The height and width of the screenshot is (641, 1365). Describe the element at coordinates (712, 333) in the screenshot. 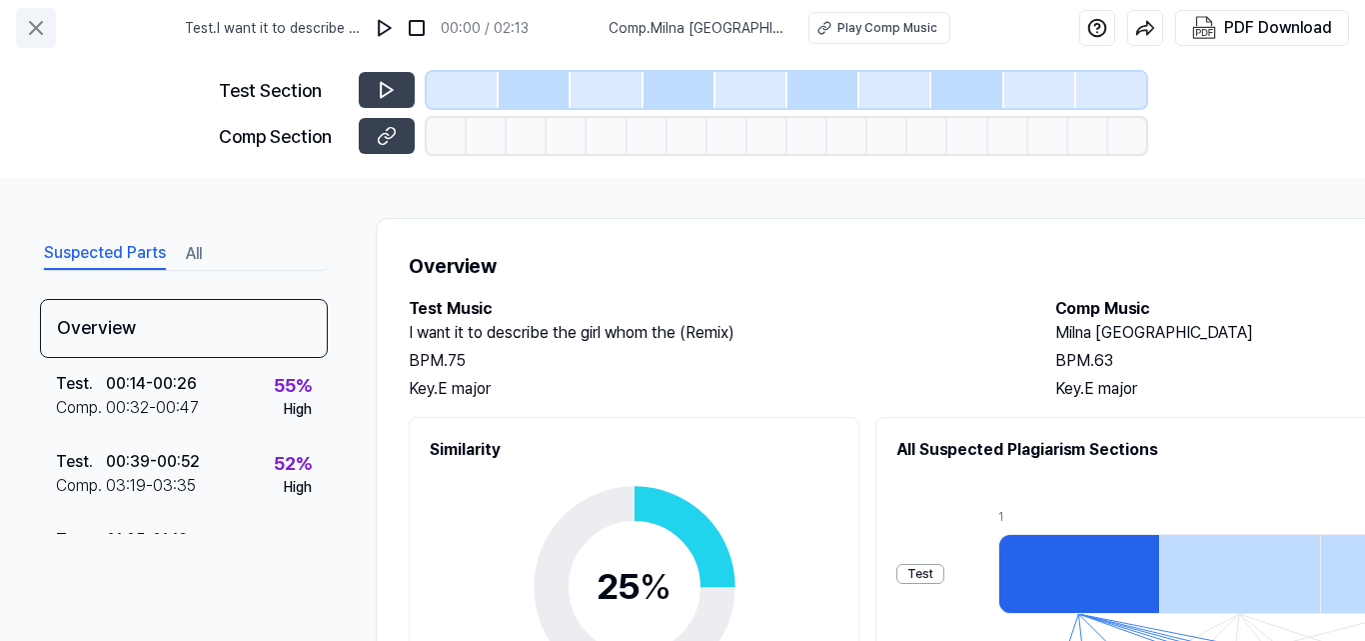

I see `h2: I want it to describe the girl whom the (Remix)` at that location.